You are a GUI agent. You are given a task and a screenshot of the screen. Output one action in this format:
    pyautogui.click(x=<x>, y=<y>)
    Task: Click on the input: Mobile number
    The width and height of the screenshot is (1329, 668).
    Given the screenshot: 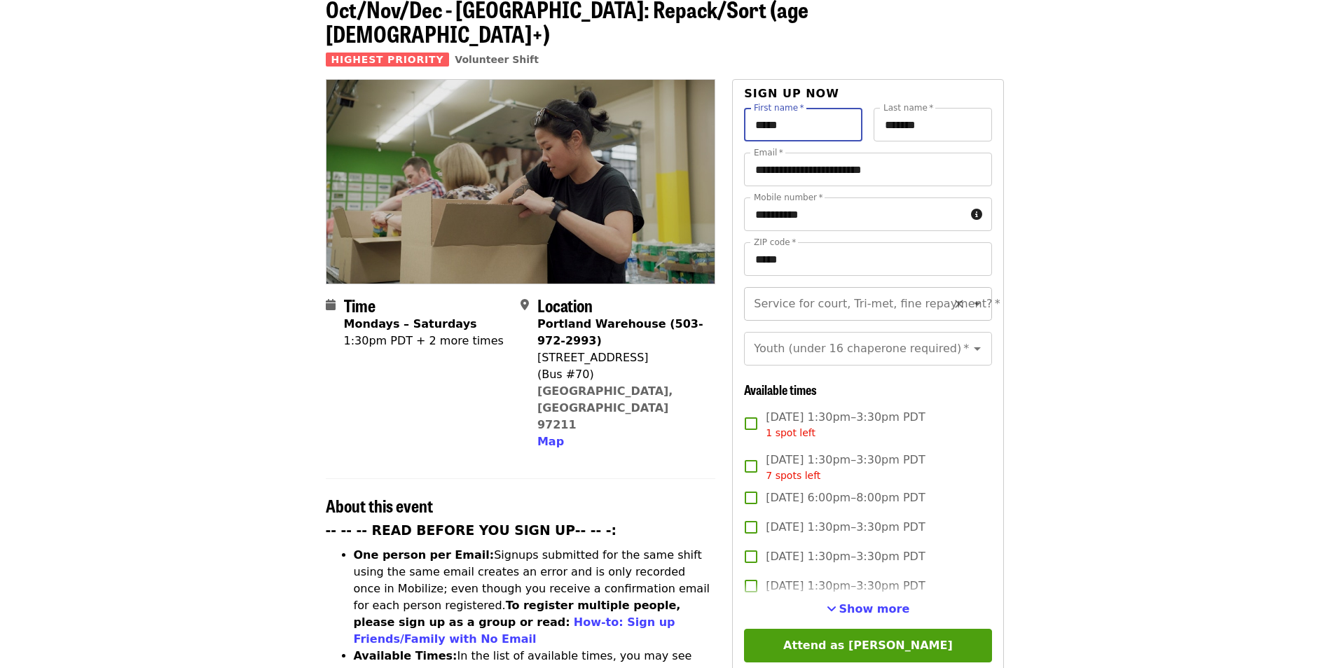 What is the action you would take?
    pyautogui.click(x=854, y=214)
    